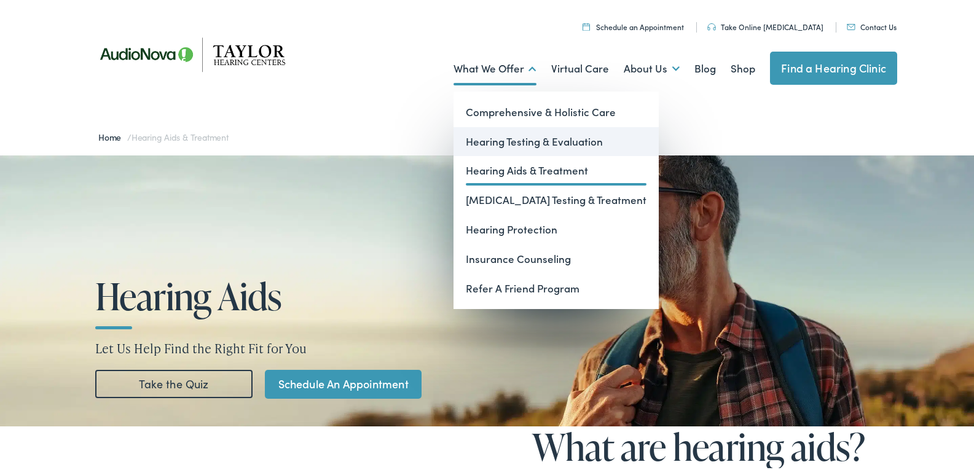 The width and height of the screenshot is (974, 470). I want to click on a: Hearing Protection, so click(556, 227).